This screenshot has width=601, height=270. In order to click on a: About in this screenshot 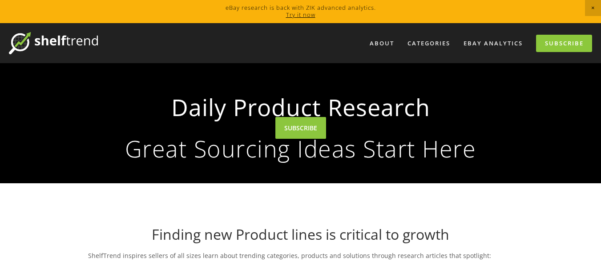, I will do `click(382, 43)`.